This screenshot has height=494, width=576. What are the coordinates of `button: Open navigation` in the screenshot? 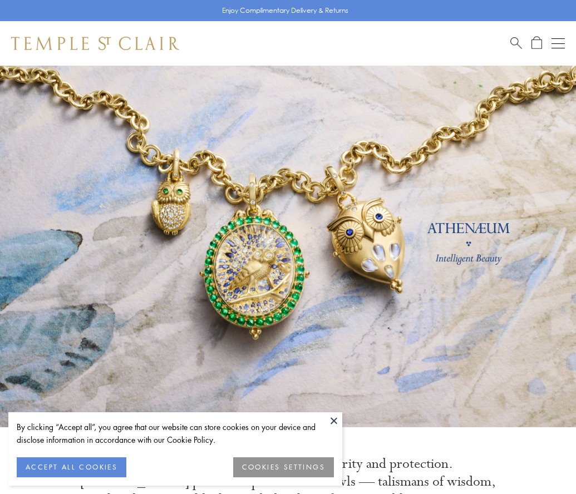 It's located at (558, 43).